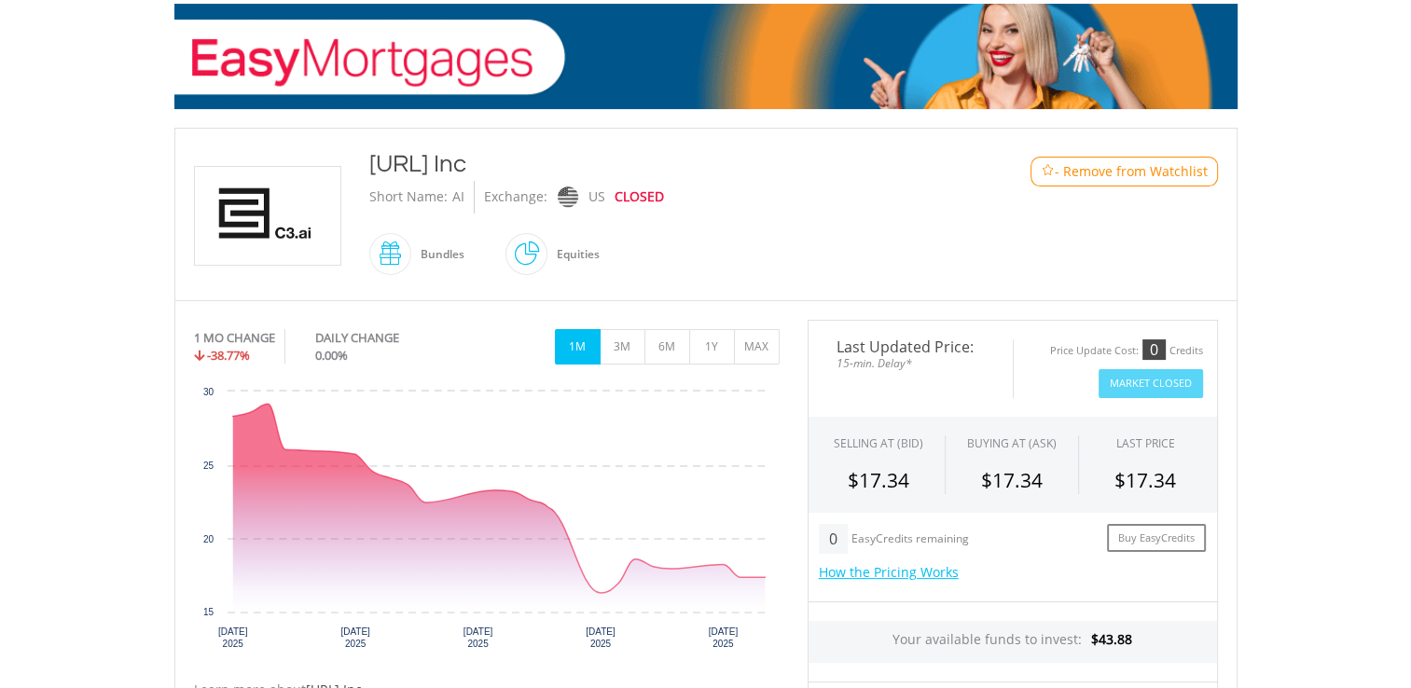 The image size is (1411, 688). I want to click on div: AI, so click(458, 197).